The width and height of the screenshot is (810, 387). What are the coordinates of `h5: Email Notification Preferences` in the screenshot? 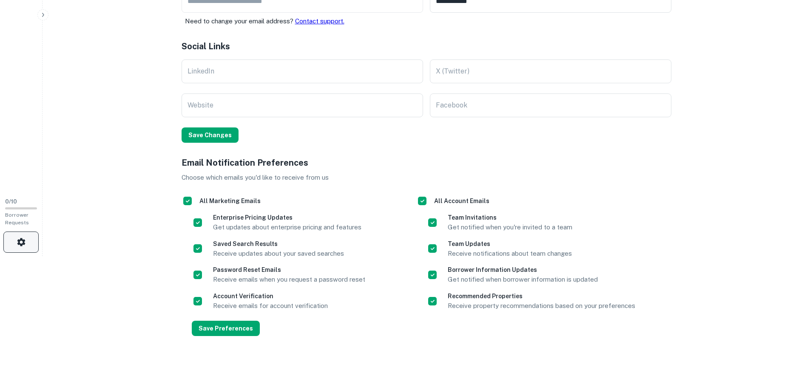 It's located at (426, 163).